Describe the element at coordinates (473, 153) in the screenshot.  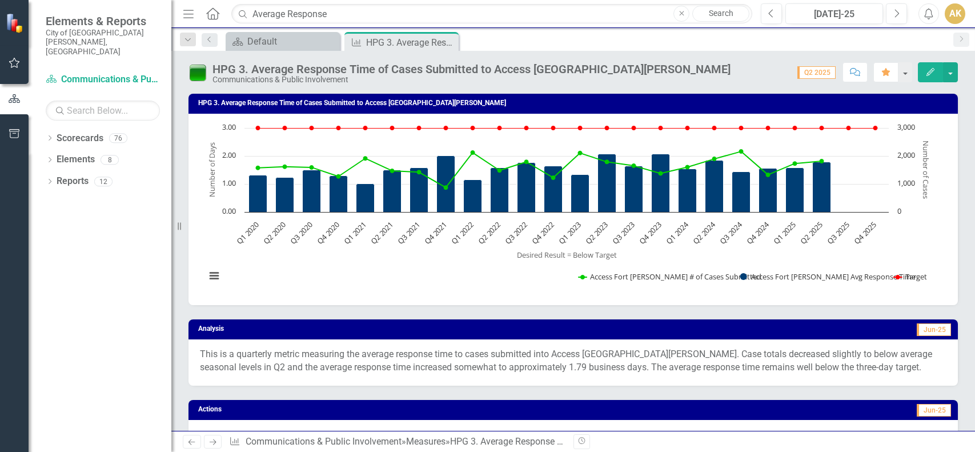
I see `path: Q1 2022, 2,121. Access Fort Collins # of Cases Submitted.` at that location.